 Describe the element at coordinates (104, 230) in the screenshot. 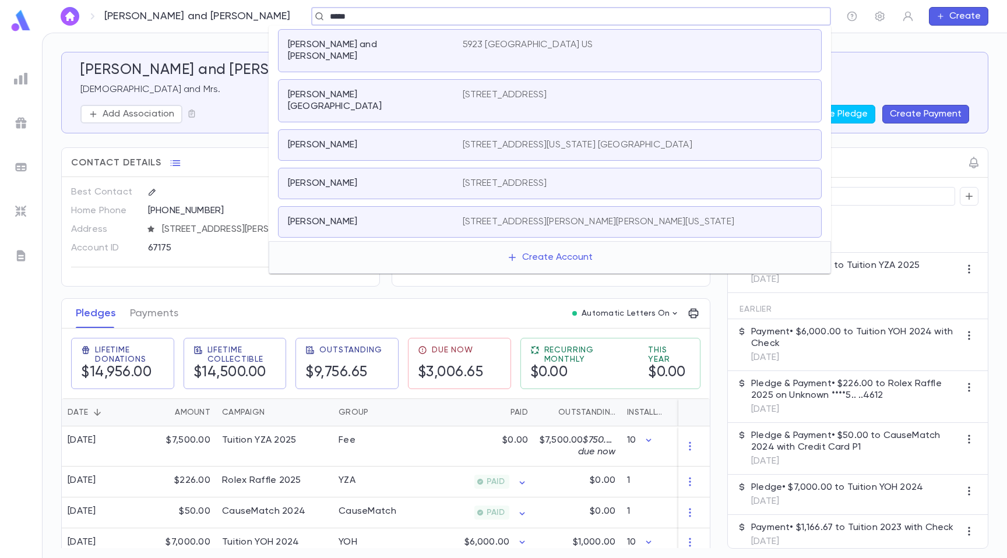

I see `p: Address` at that location.